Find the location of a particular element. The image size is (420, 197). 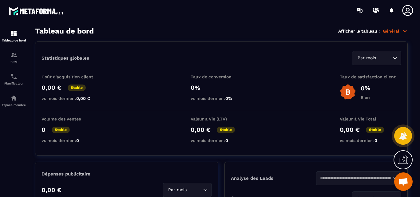

p: Espace membre is located at coordinates (14, 105).